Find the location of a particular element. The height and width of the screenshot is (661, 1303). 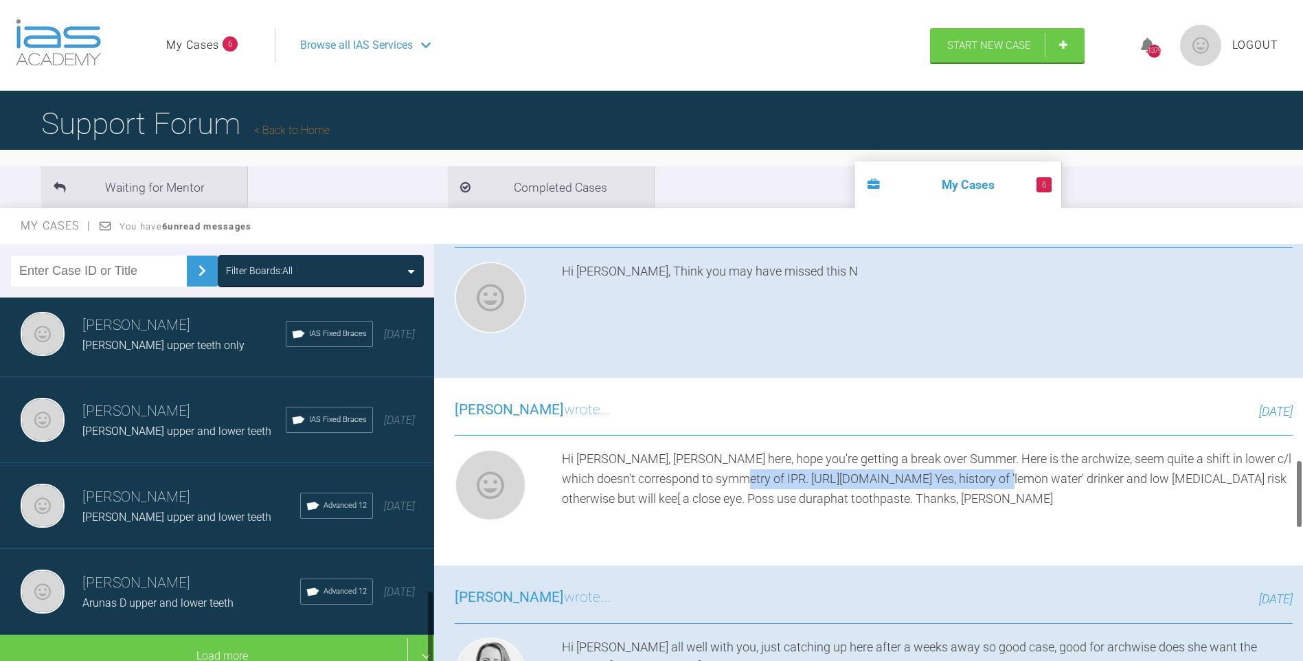

span: You have is located at coordinates (185, 226).